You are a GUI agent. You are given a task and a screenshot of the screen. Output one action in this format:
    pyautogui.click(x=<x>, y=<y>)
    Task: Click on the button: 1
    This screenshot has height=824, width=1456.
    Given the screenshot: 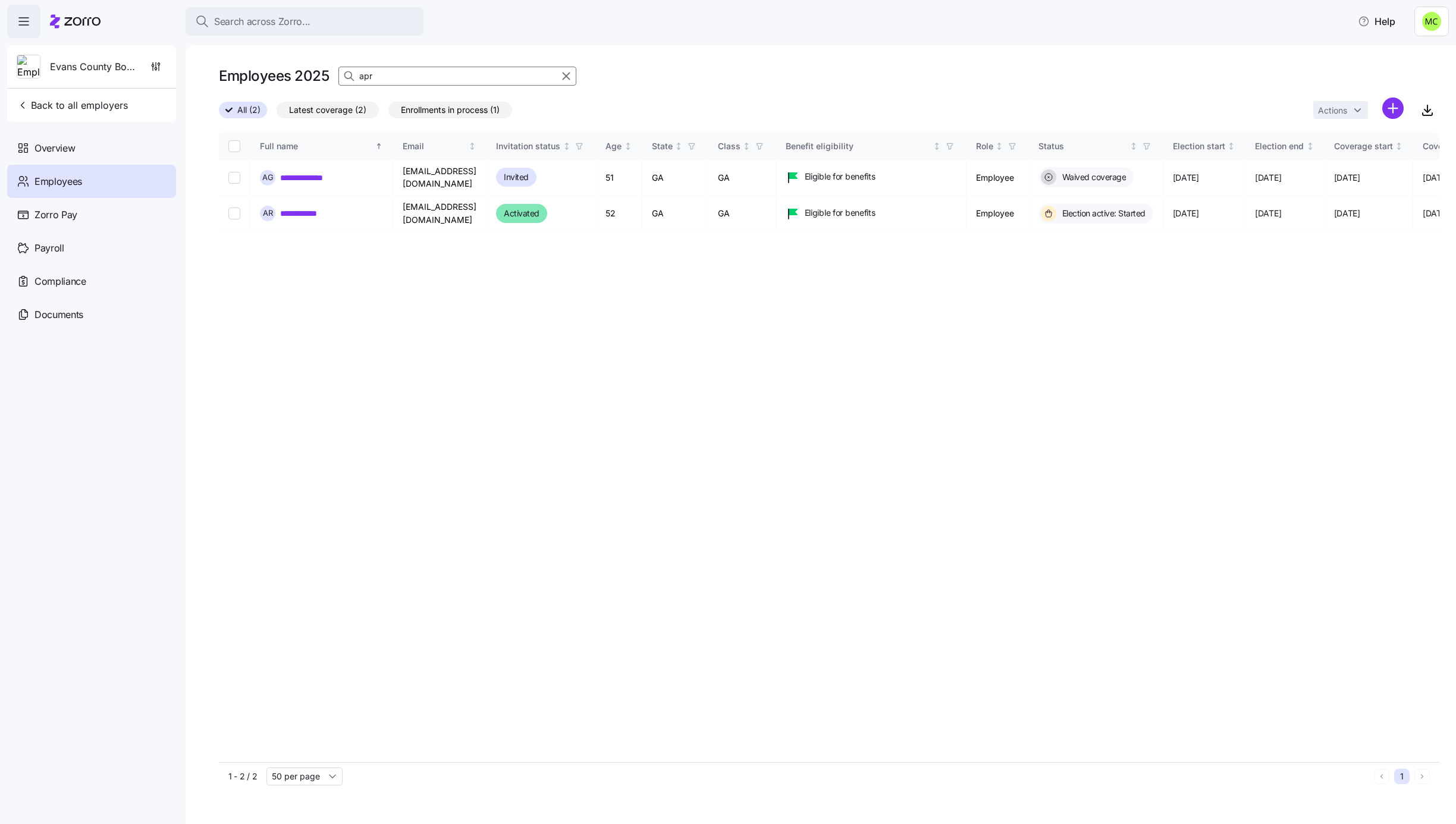 What is the action you would take?
    pyautogui.click(x=1402, y=777)
    